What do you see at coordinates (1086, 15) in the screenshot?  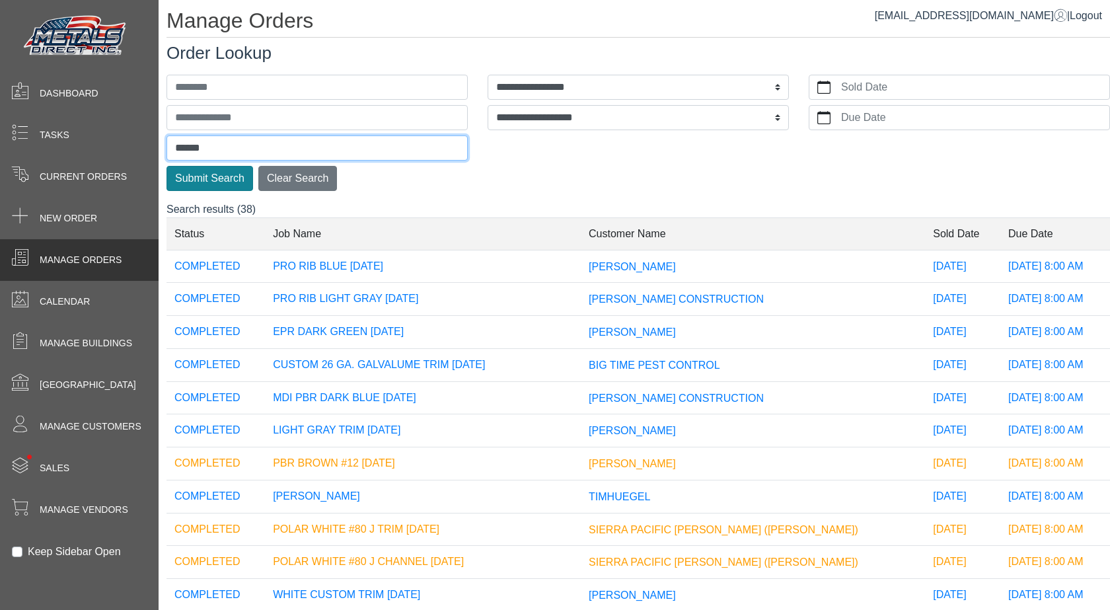 I see `span: Logout` at bounding box center [1086, 15].